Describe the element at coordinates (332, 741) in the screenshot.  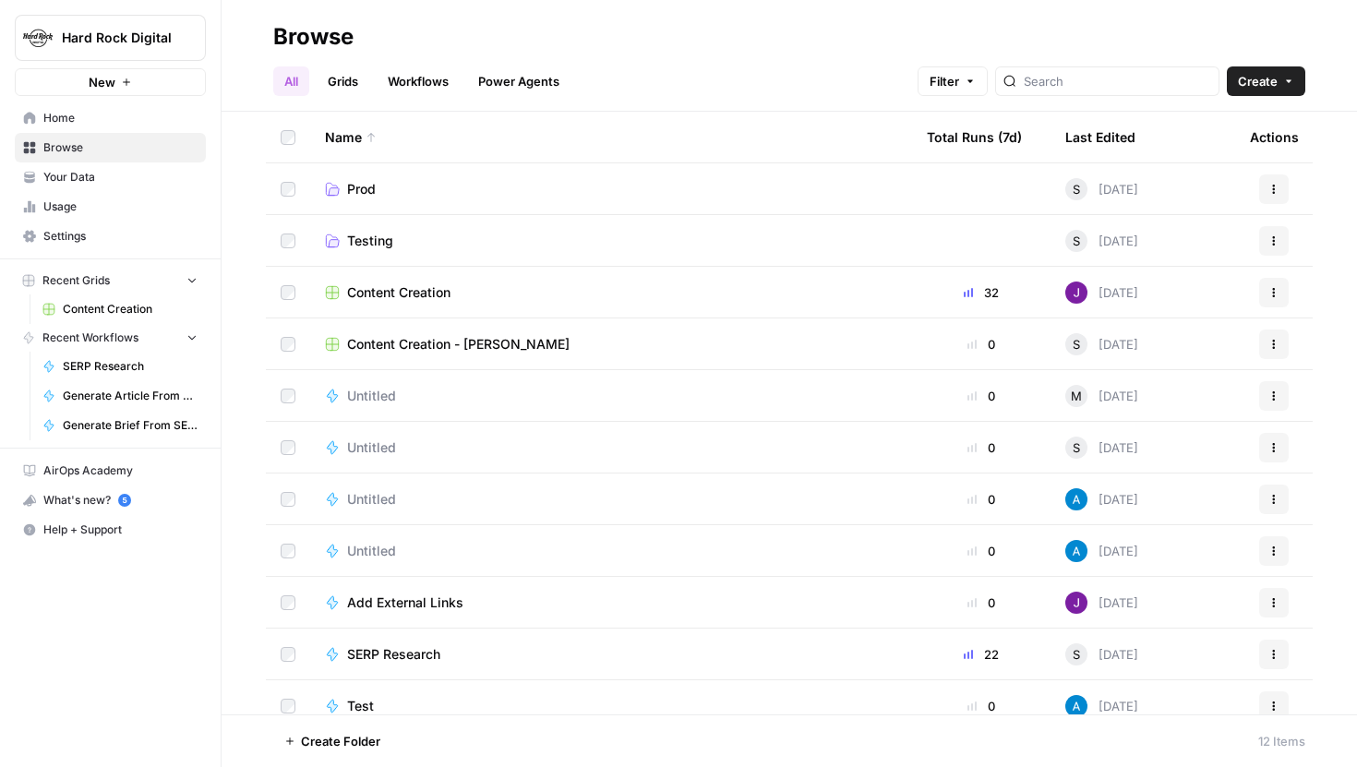
I see `button: Create Folder` at that location.